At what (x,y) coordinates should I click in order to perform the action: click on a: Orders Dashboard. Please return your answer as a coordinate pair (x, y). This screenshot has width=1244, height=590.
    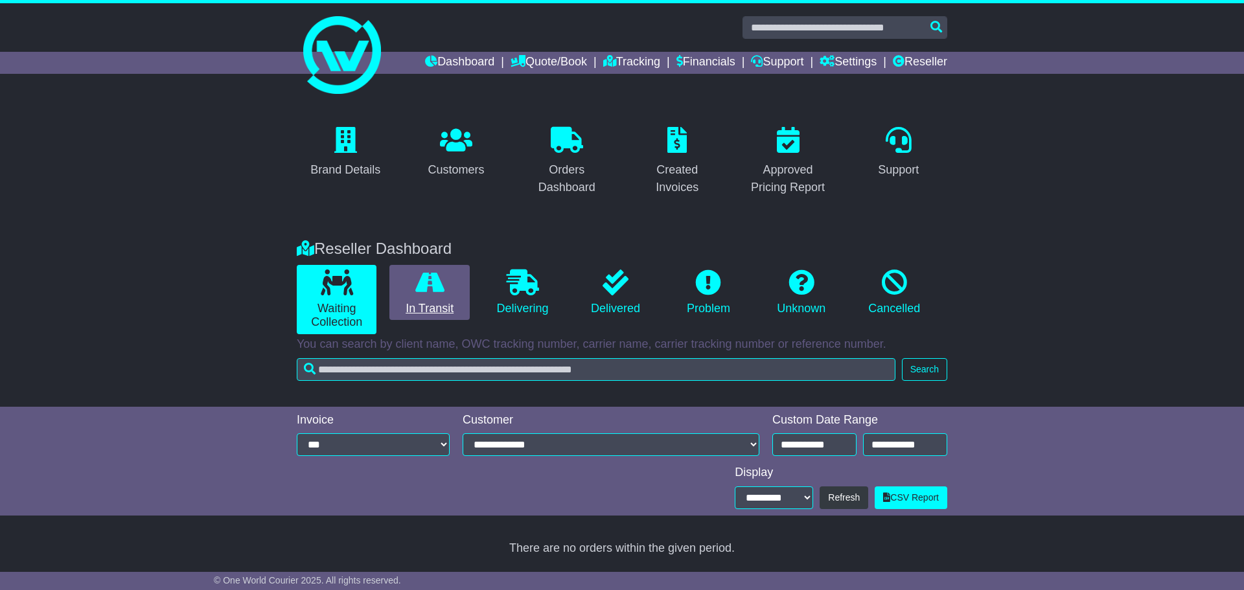
    Looking at the image, I should click on (566, 161).